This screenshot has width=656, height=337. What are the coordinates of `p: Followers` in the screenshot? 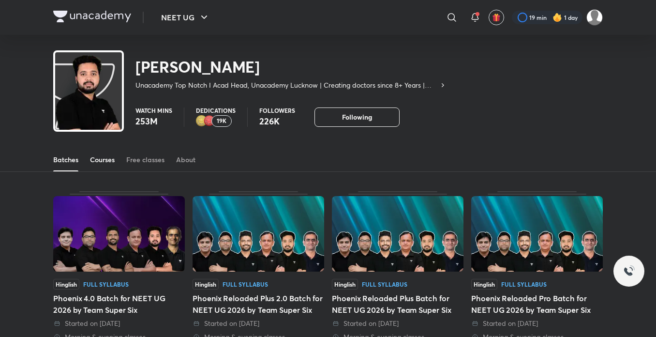 It's located at (277, 110).